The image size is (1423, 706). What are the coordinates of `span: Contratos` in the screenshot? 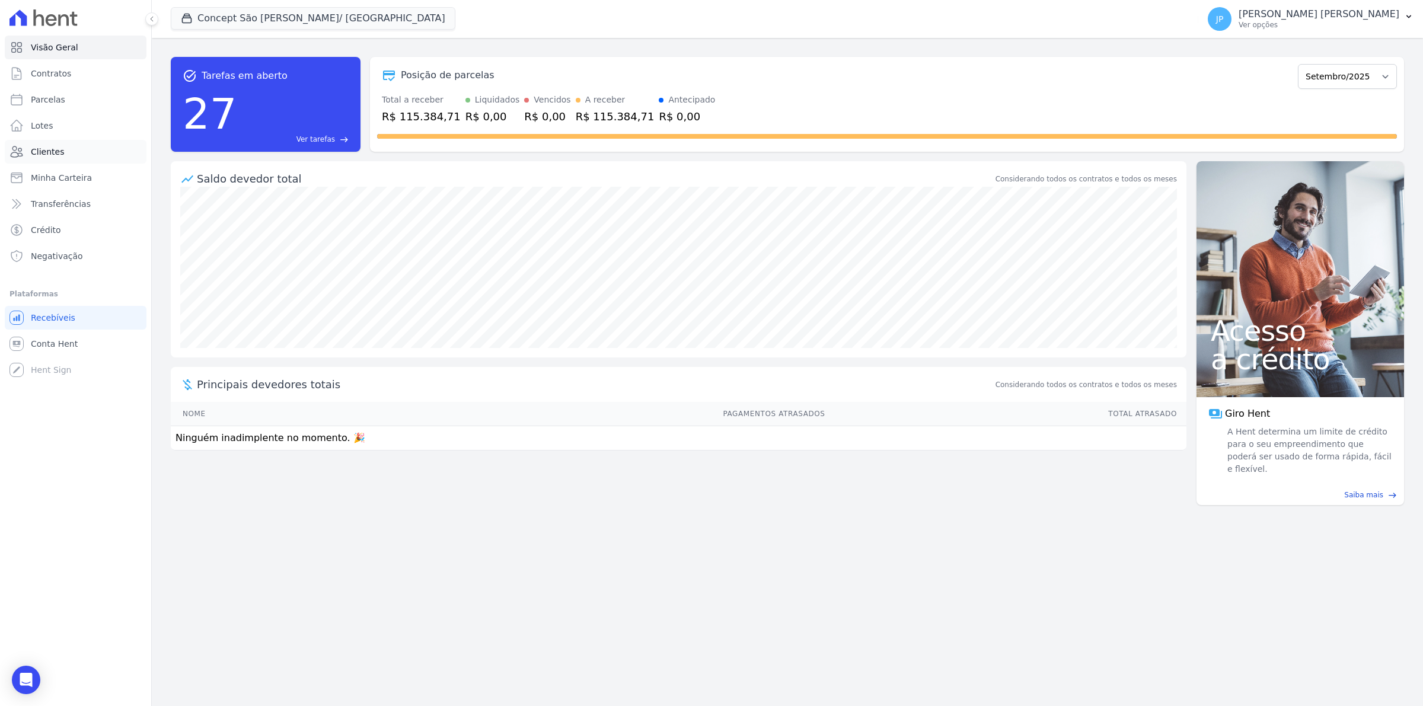 It's located at (51, 74).